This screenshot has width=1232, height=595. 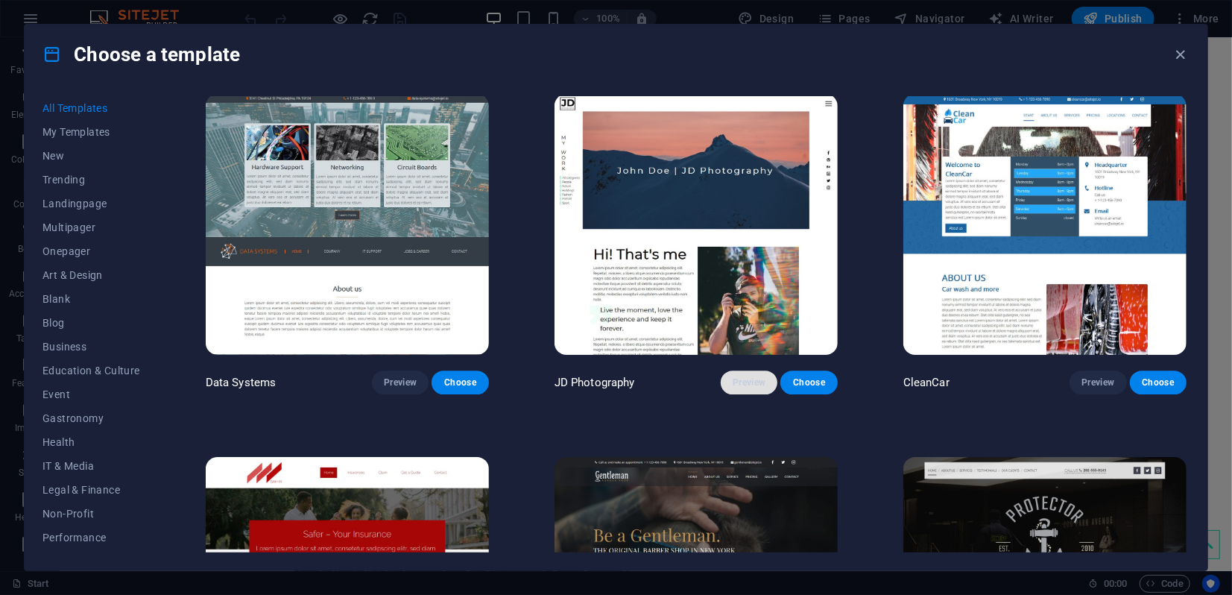 What do you see at coordinates (91, 466) in the screenshot?
I see `span: IT & Media` at bounding box center [91, 466].